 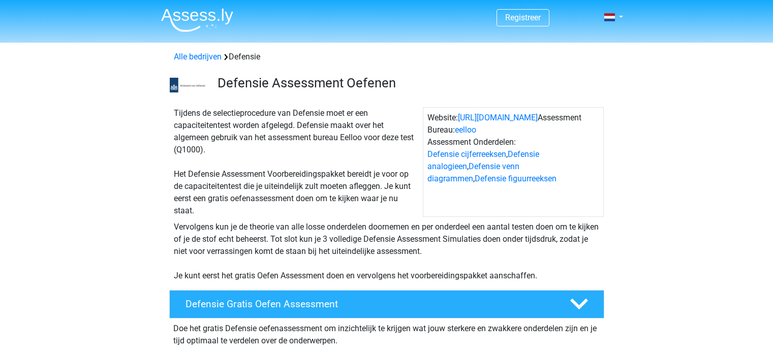 What do you see at coordinates (406, 83) in the screenshot?
I see `h3: Defensie Assessment Oefenen` at bounding box center [406, 83].